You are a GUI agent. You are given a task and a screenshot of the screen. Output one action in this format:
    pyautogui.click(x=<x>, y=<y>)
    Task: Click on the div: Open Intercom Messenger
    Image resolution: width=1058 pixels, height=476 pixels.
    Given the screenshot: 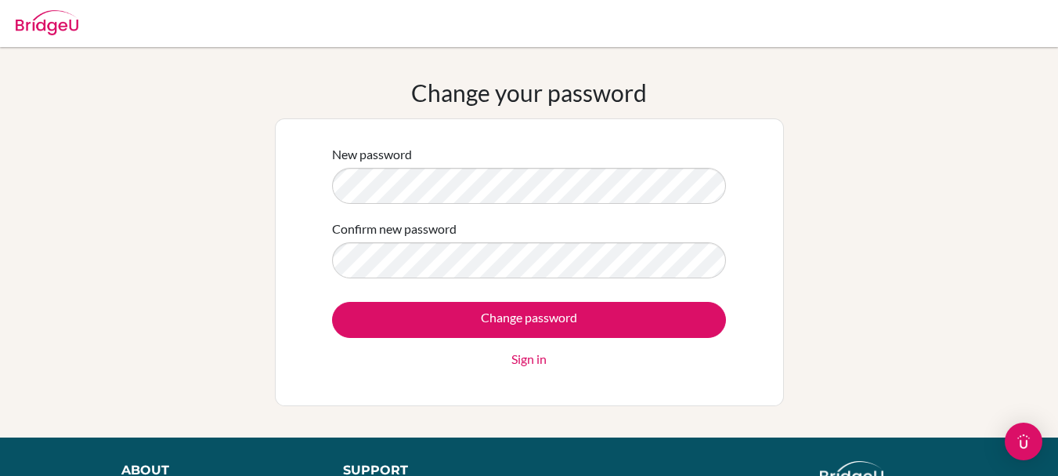 What is the action you would take?
    pyautogui.click(x=1024, y=441)
    